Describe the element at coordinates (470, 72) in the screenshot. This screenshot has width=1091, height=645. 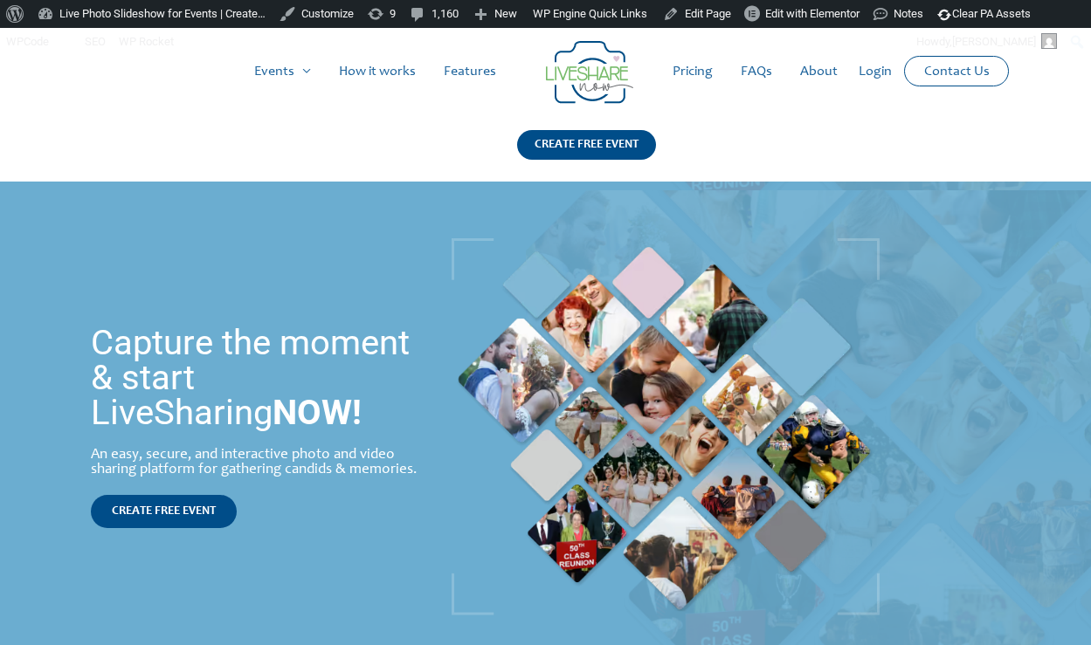
I see `a: Features` at that location.